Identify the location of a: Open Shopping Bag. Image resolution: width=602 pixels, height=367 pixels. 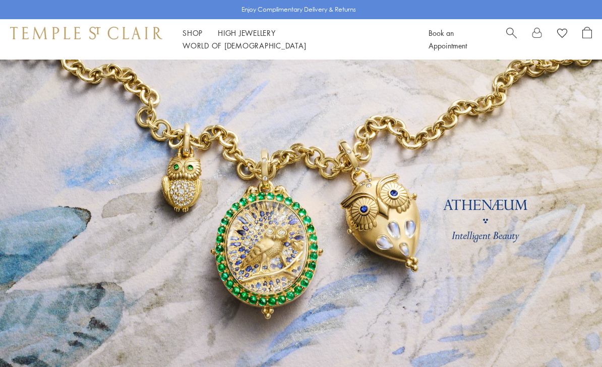
(587, 39).